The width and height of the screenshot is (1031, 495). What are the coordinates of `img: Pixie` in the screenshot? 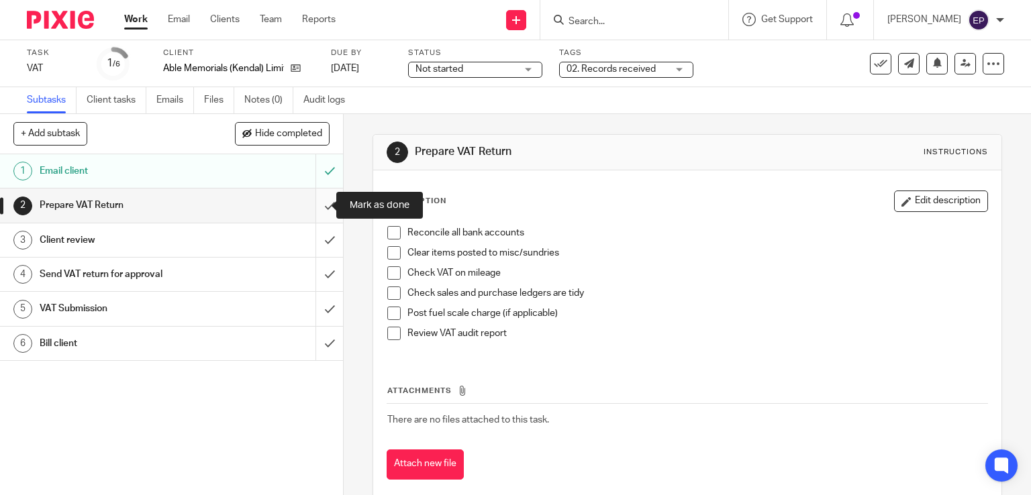 It's located at (60, 19).